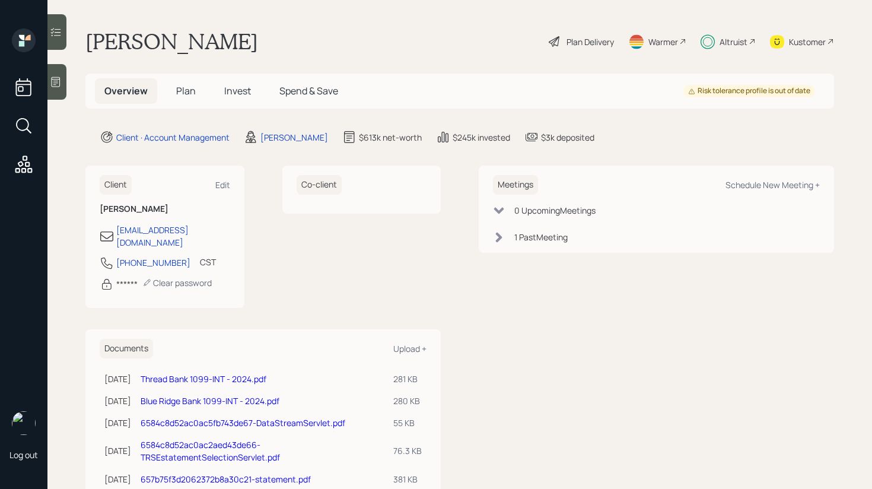 Image resolution: width=872 pixels, height=489 pixels. I want to click on span: Invest, so click(237, 91).